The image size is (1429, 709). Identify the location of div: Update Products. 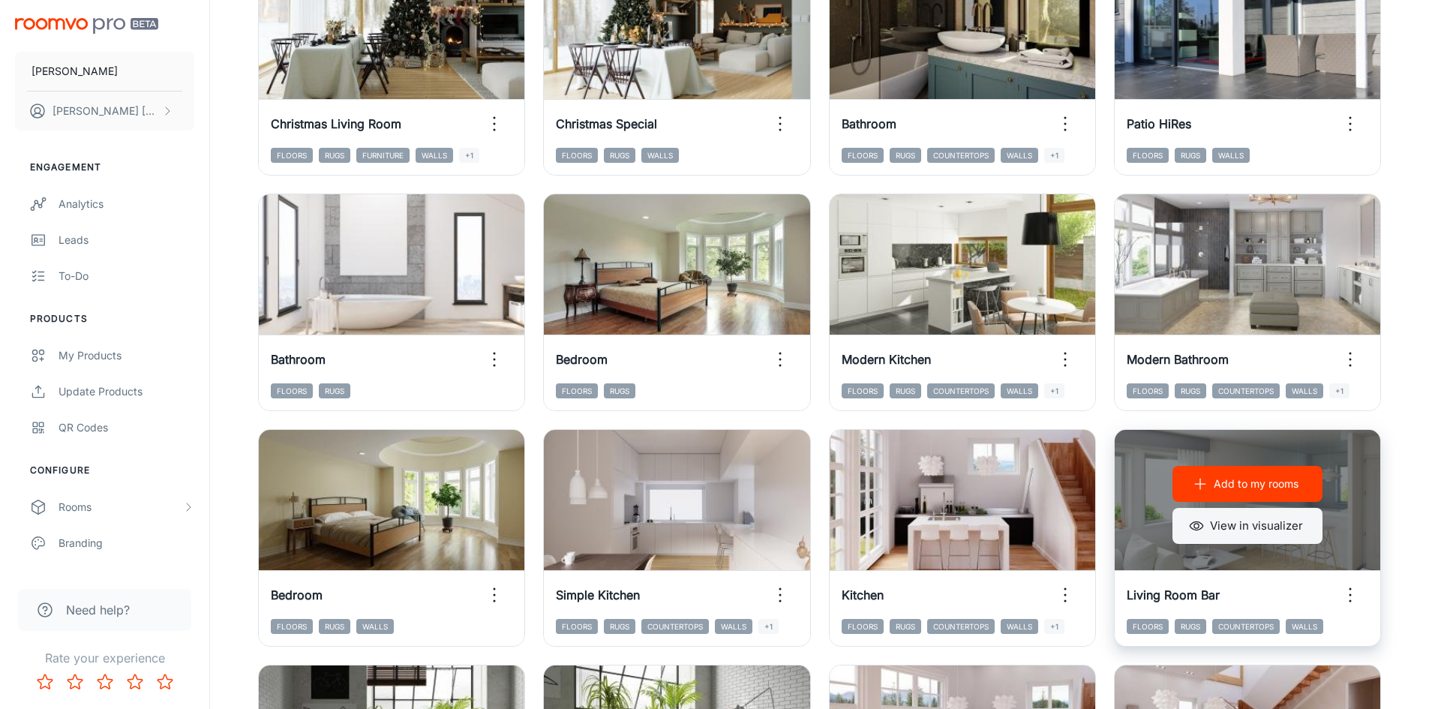
(126, 392).